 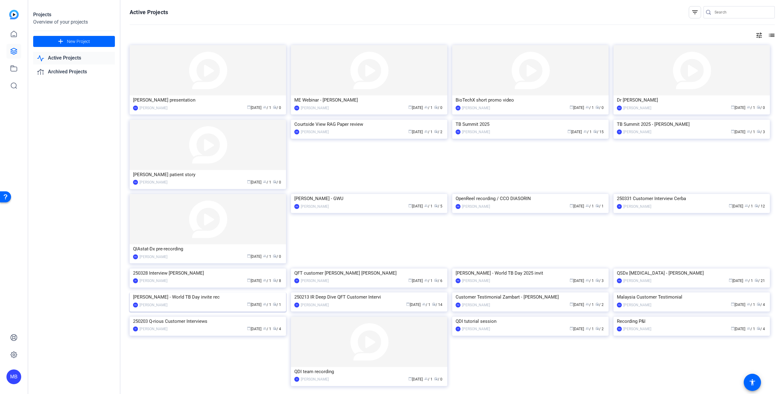 What do you see at coordinates (74, 72) in the screenshot?
I see `a: Archived Projects` at bounding box center [74, 72].